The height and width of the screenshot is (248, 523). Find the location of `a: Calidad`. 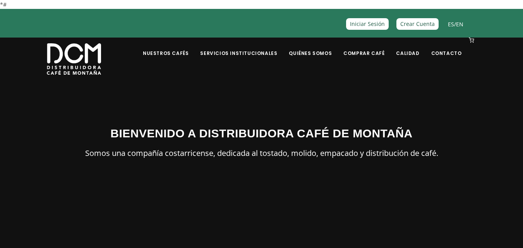

a: Calidad is located at coordinates (407, 47).